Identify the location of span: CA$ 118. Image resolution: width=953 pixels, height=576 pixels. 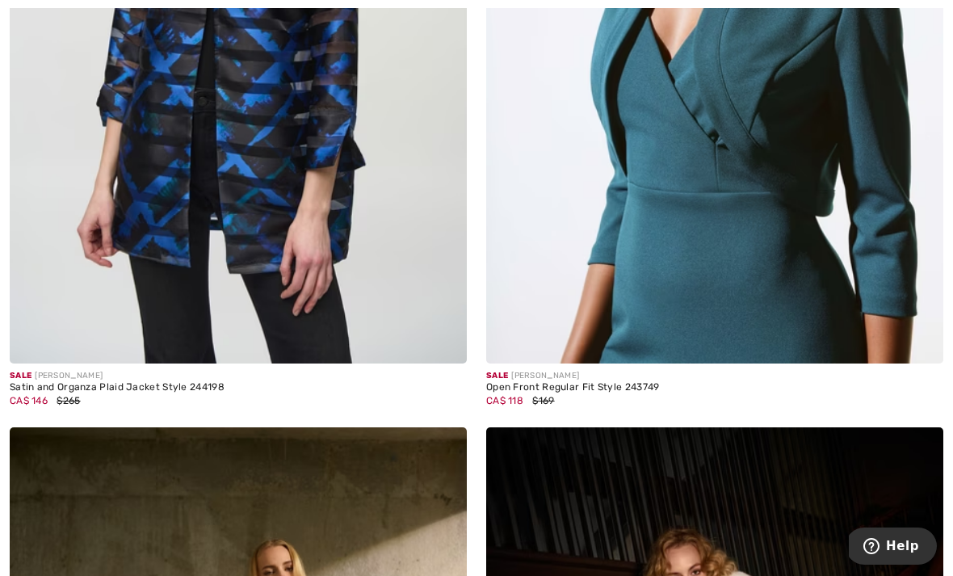
(505, 401).